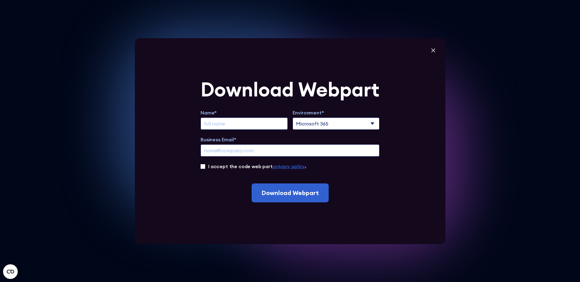 The height and width of the screenshot is (282, 580). I want to click on label: Business Email*, so click(290, 140).